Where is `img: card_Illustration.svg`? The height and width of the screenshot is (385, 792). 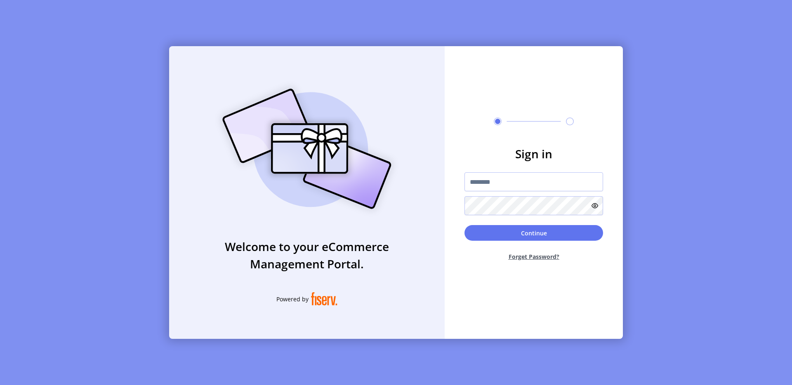
img: card_Illustration.svg is located at coordinates (307, 149).